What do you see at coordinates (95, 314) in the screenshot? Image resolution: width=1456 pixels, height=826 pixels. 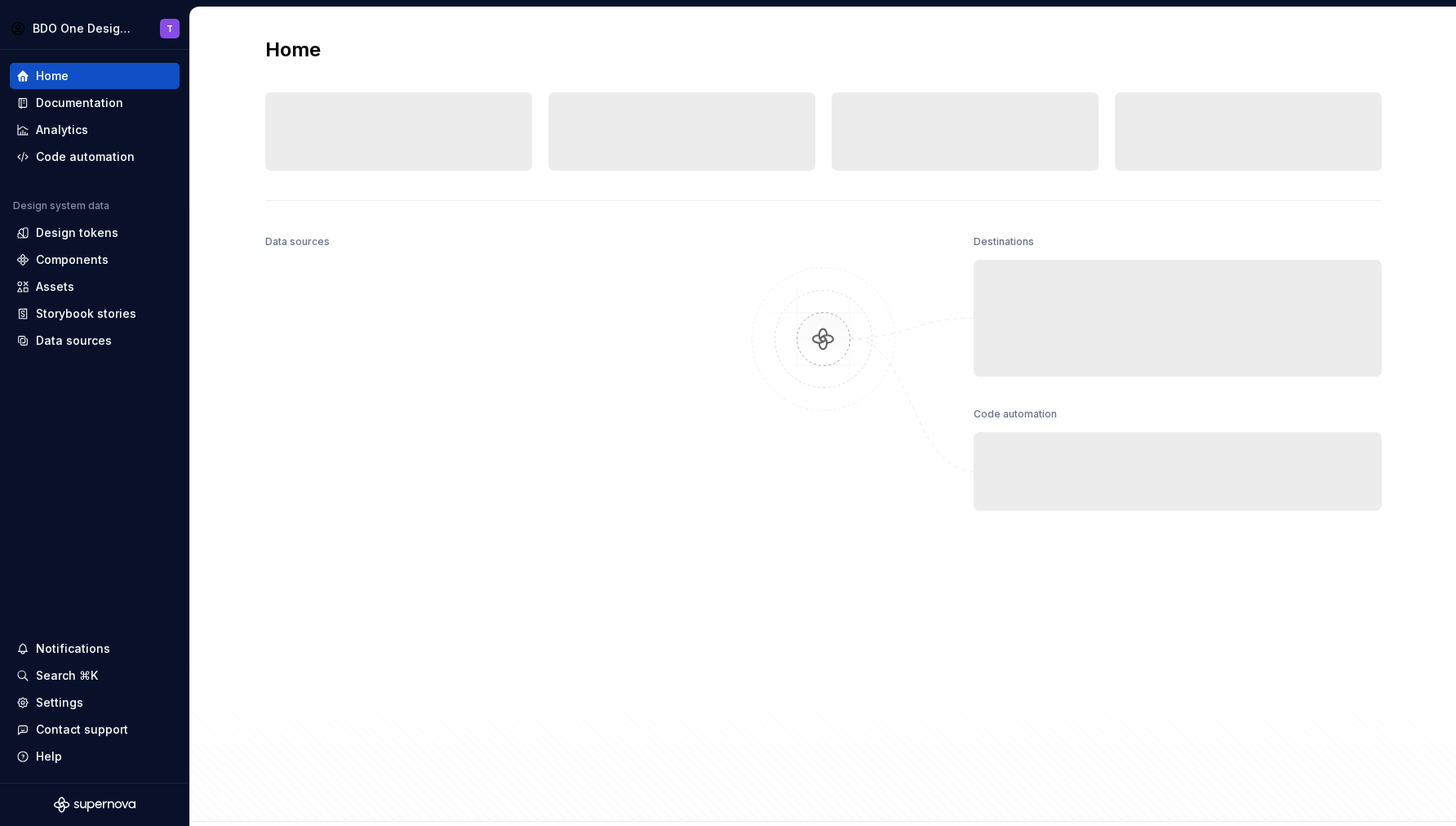 I see `a: Storybook stories` at bounding box center [95, 314].